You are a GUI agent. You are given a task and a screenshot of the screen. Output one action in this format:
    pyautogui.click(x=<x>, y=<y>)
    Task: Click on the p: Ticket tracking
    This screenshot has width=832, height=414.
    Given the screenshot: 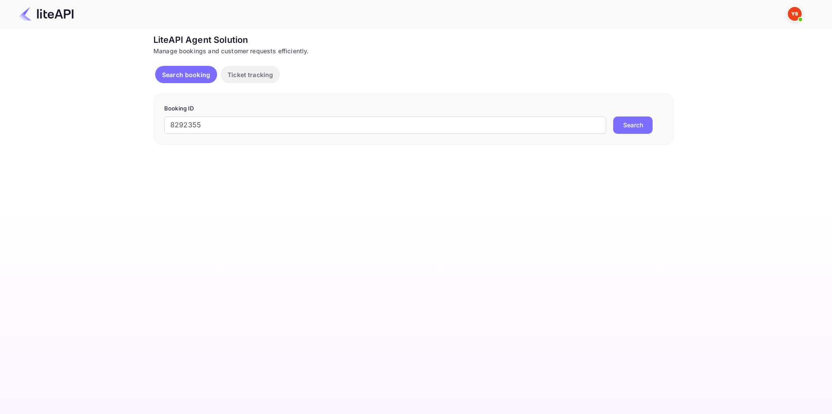 What is the action you would take?
    pyautogui.click(x=250, y=75)
    